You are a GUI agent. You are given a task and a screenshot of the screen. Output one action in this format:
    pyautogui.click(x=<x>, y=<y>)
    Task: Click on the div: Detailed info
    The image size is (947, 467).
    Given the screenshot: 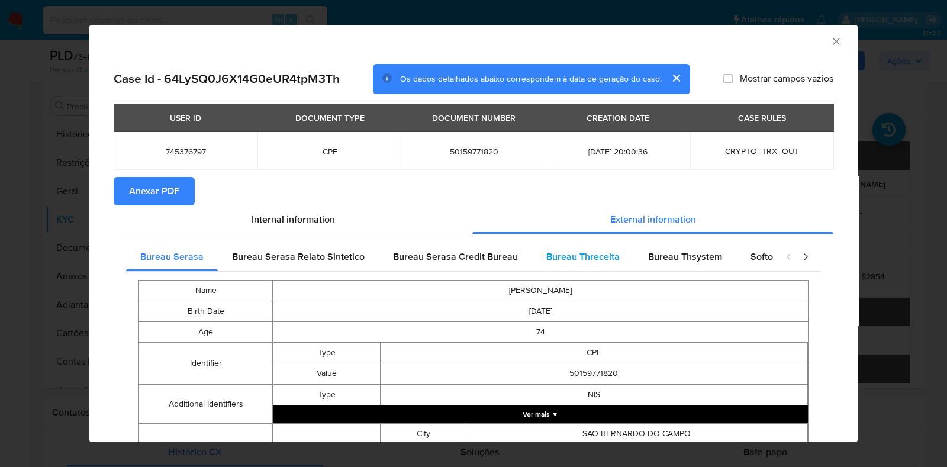 What is the action you would take?
    pyautogui.click(x=474, y=220)
    